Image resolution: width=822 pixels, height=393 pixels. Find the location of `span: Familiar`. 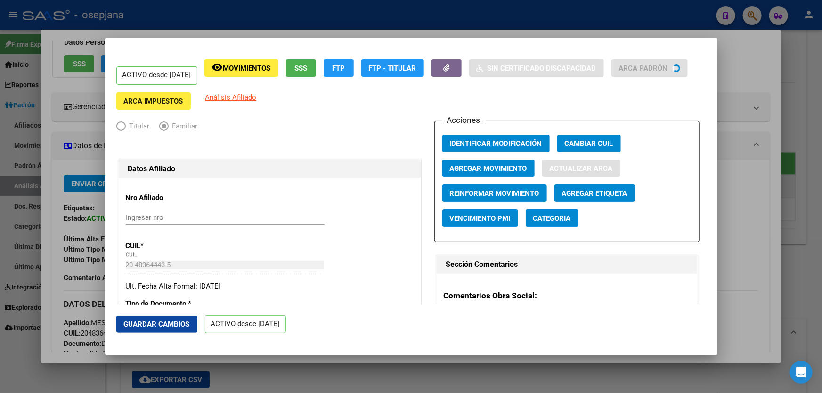

span: Familiar is located at coordinates (183, 126).